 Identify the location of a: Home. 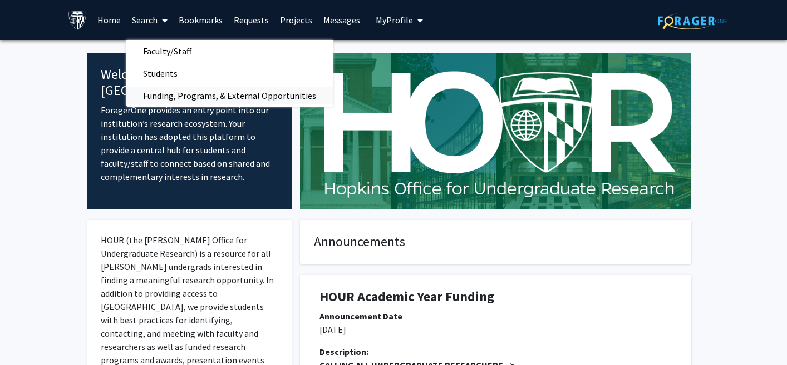
(109, 20).